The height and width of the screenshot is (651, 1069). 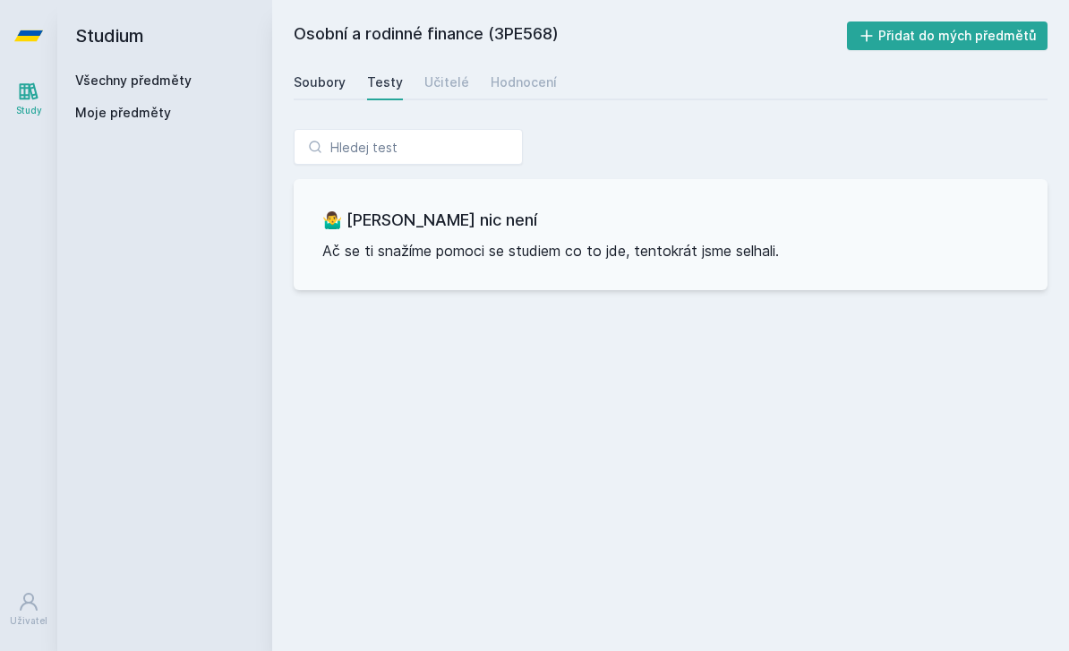 I want to click on div: Testy, so click(x=385, y=82).